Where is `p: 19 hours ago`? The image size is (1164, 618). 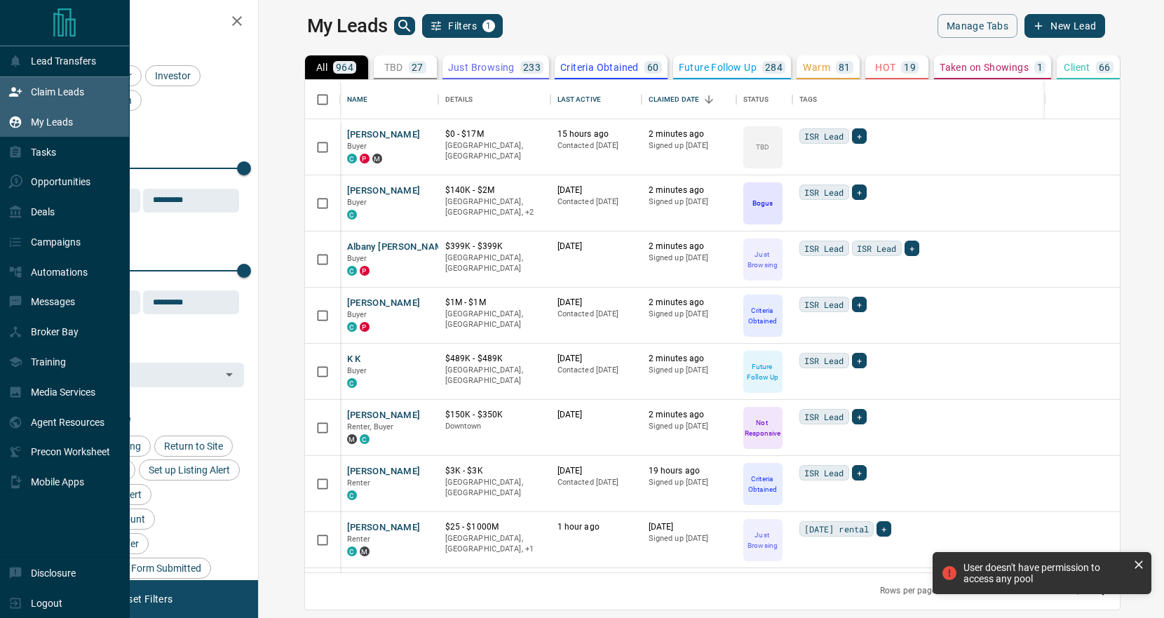 p: 19 hours ago is located at coordinates (689, 470).